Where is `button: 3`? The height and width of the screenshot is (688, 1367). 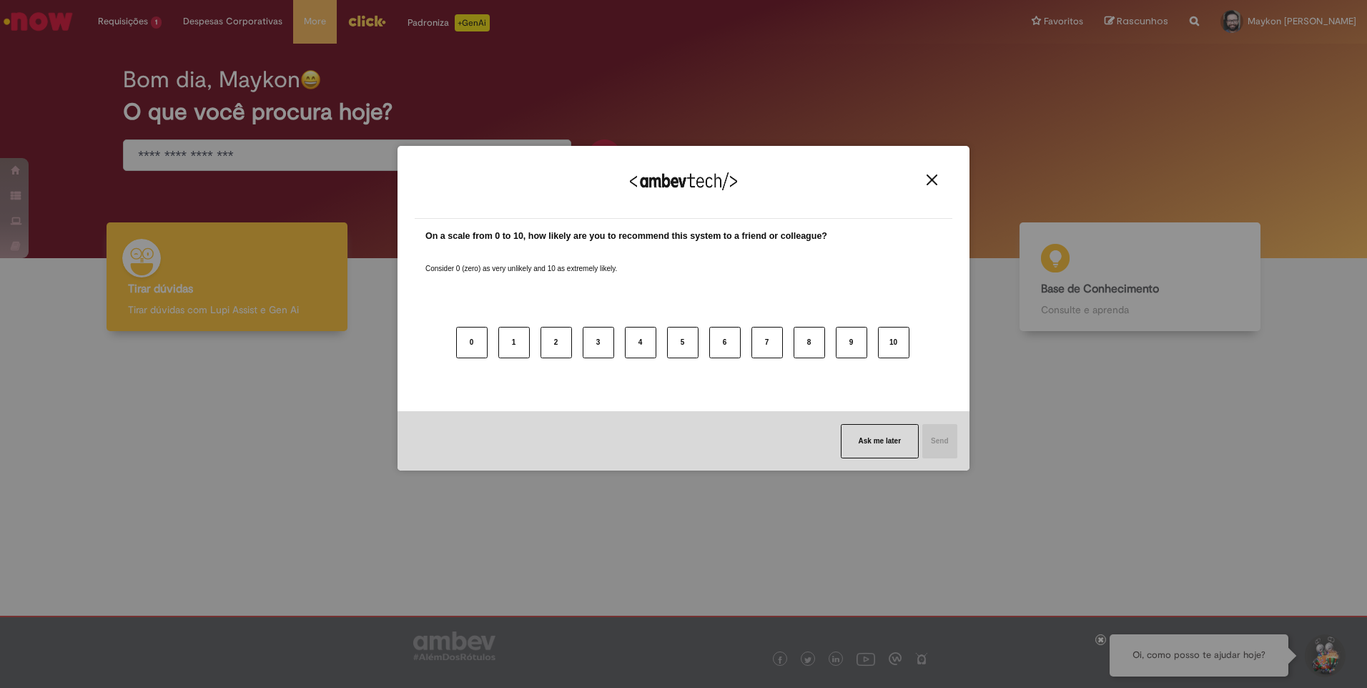
button: 3 is located at coordinates (598, 342).